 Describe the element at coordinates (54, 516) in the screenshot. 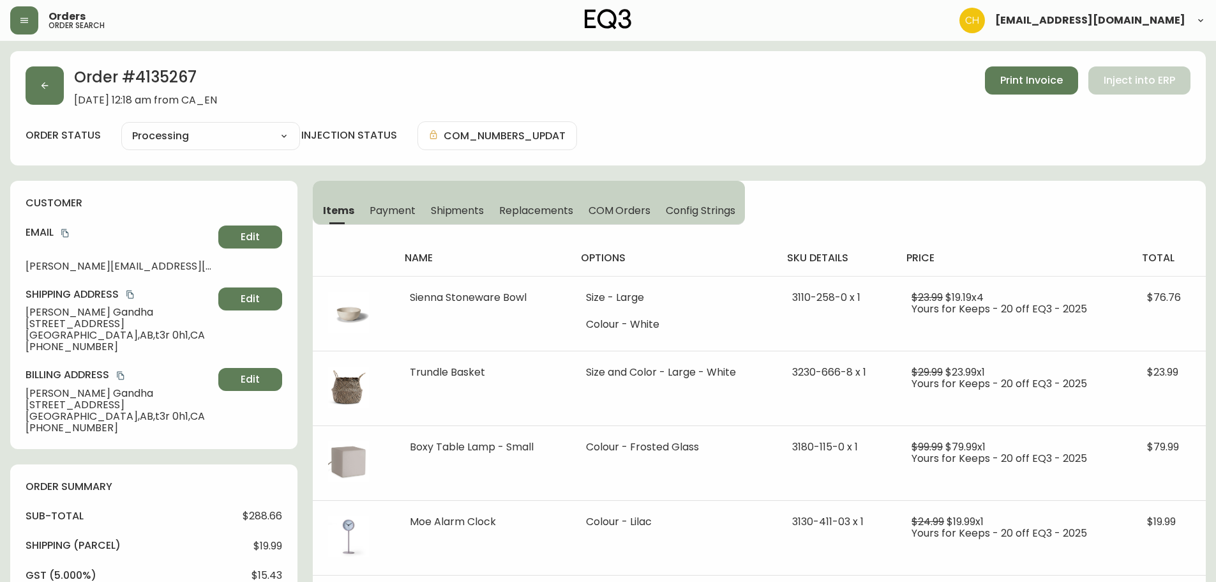

I see `h4: sub-total` at that location.